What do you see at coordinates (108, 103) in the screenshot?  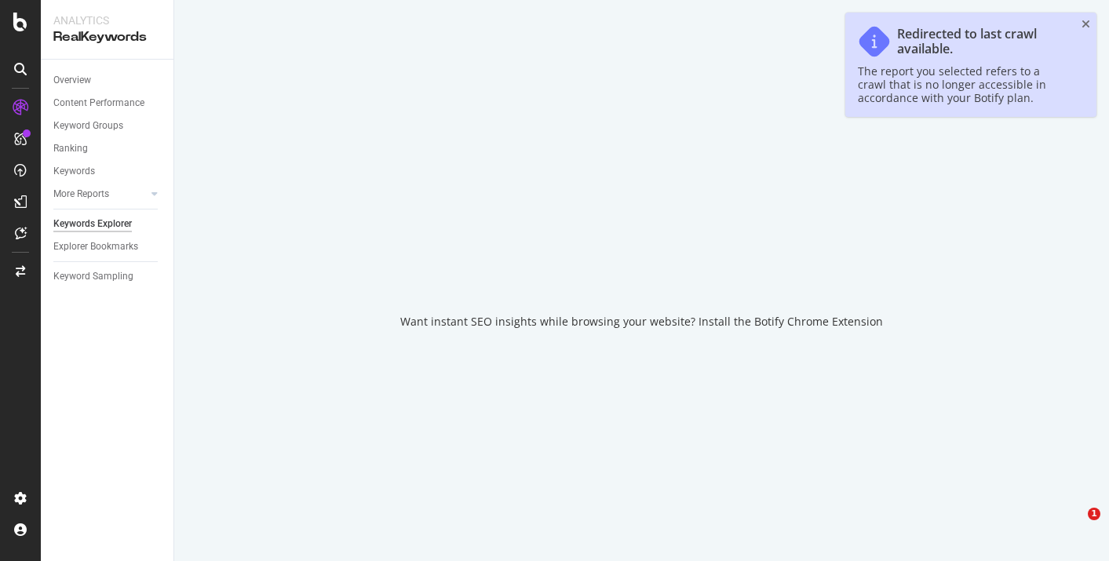 I see `a: Content Performance` at bounding box center [108, 103].